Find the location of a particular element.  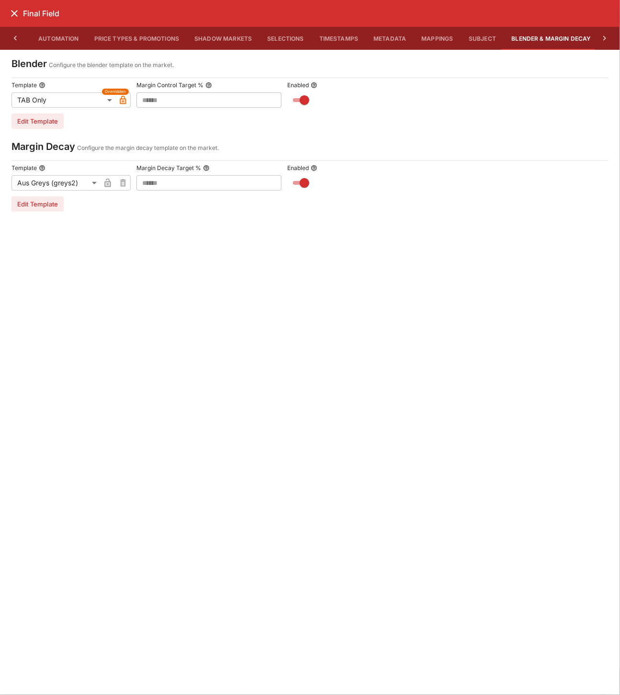

p: Configure the margin decay template on the market. is located at coordinates (148, 148).